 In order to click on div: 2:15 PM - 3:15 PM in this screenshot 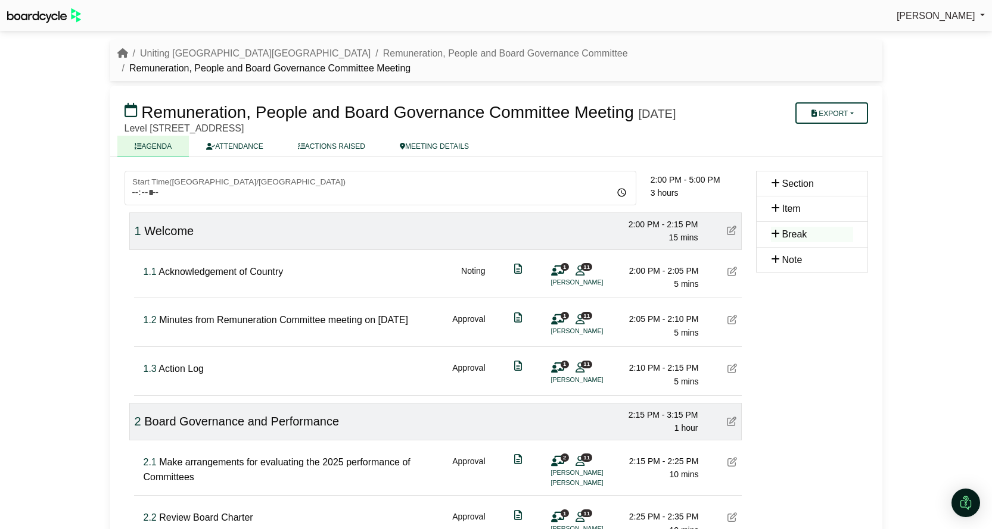, I will do `click(656, 415)`.